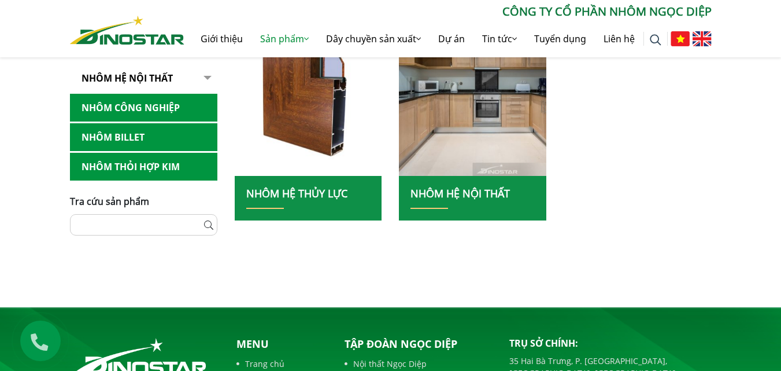 The width and height of the screenshot is (781, 371). What do you see at coordinates (281, 363) in the screenshot?
I see `a: Trang chủ` at bounding box center [281, 363].